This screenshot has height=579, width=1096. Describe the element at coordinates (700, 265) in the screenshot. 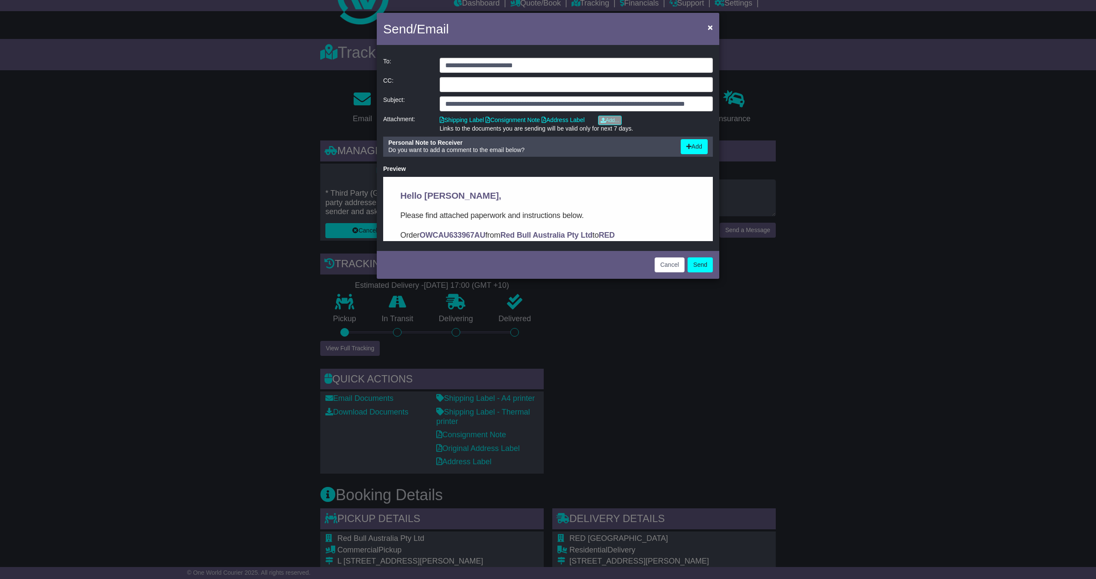

I see `button: Send` at that location.